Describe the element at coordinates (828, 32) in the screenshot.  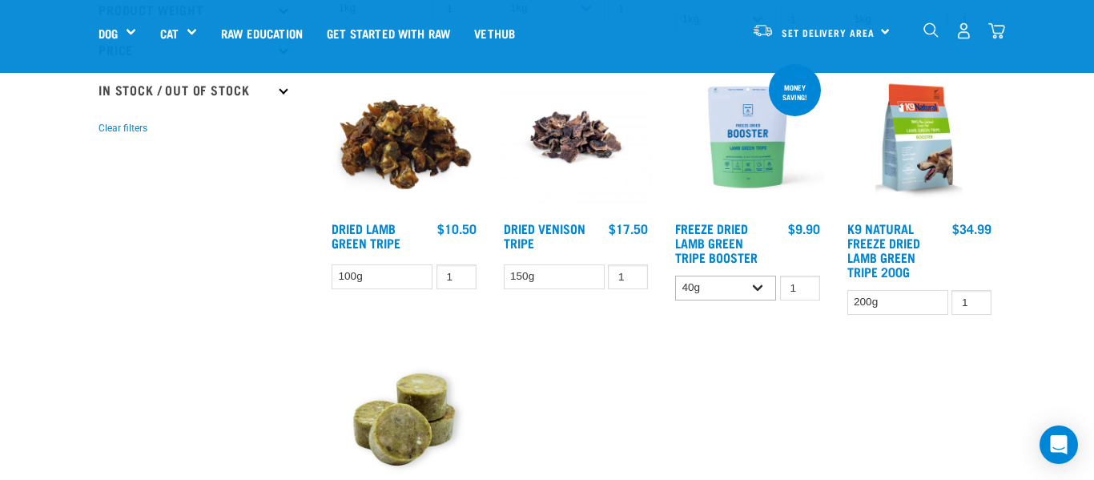
I see `span: Set Delivery Area` at that location.